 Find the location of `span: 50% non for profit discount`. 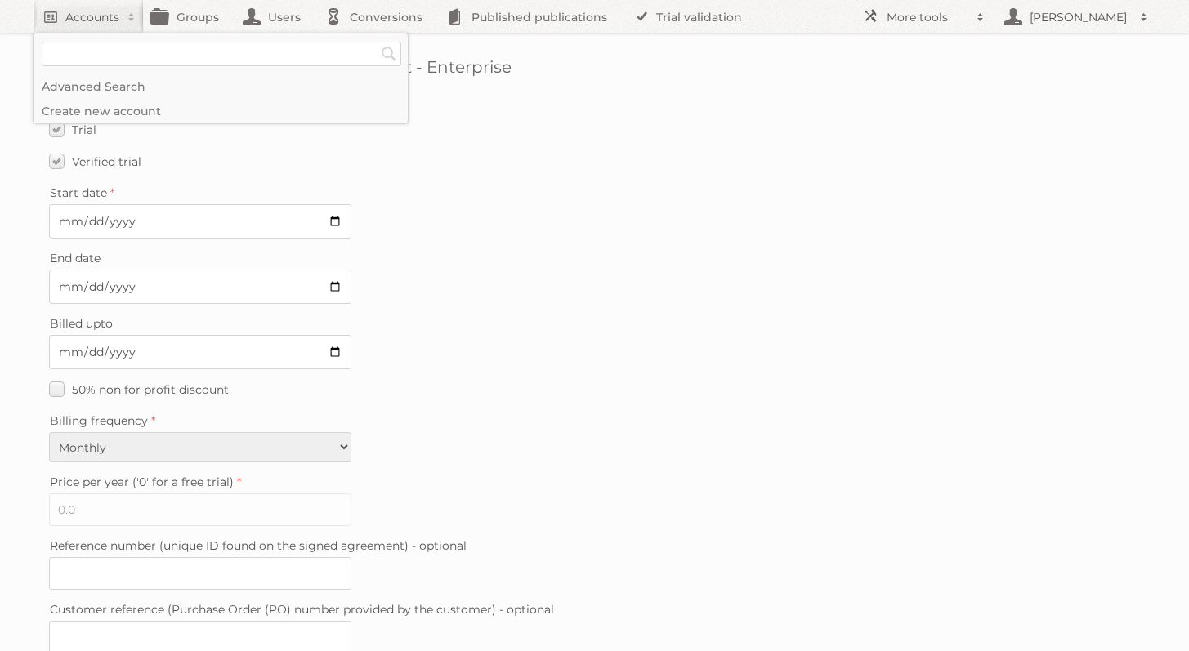

span: 50% non for profit discount is located at coordinates (150, 390).